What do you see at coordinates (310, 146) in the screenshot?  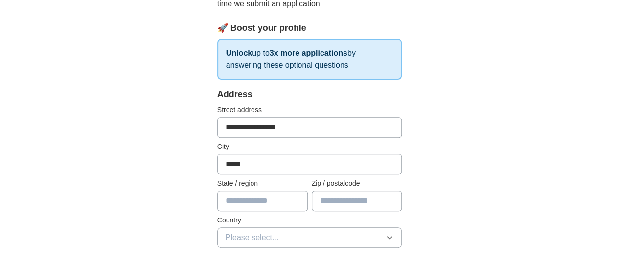 I see `label: City` at bounding box center [310, 146].